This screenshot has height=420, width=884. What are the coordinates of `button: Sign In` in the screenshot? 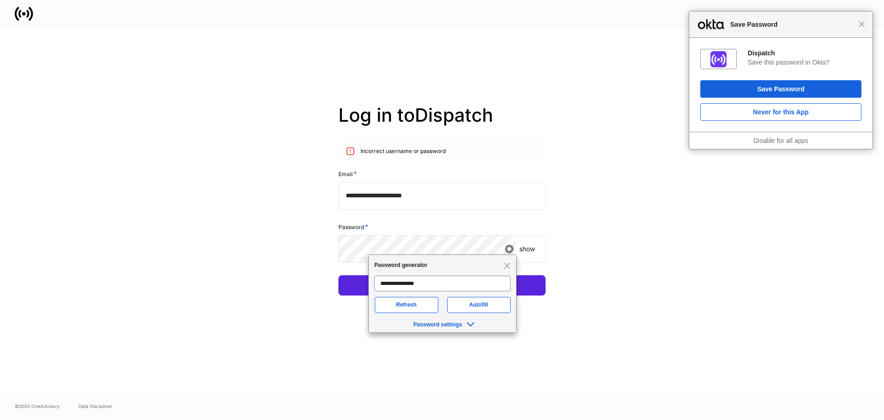 It's located at (442, 285).